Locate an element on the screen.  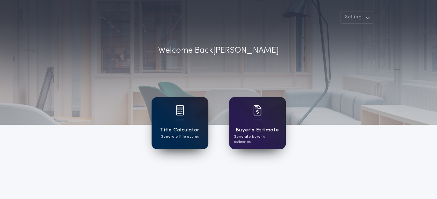
p: Generate buyer's estimates is located at coordinates (257, 139).